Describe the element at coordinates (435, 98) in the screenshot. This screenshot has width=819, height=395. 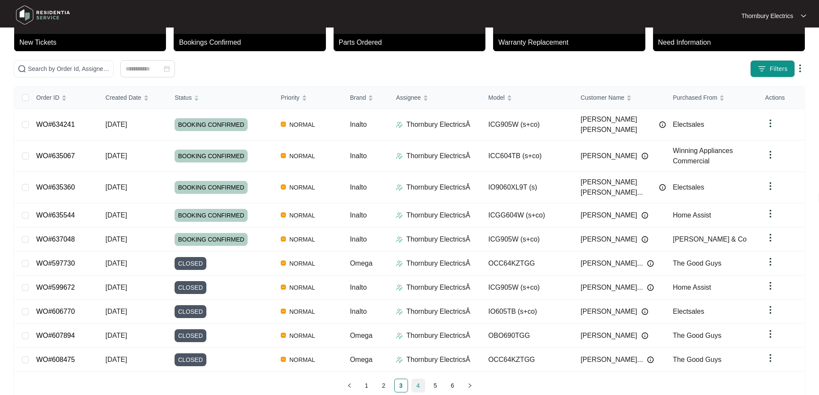
I see `th: Assignee` at that location.